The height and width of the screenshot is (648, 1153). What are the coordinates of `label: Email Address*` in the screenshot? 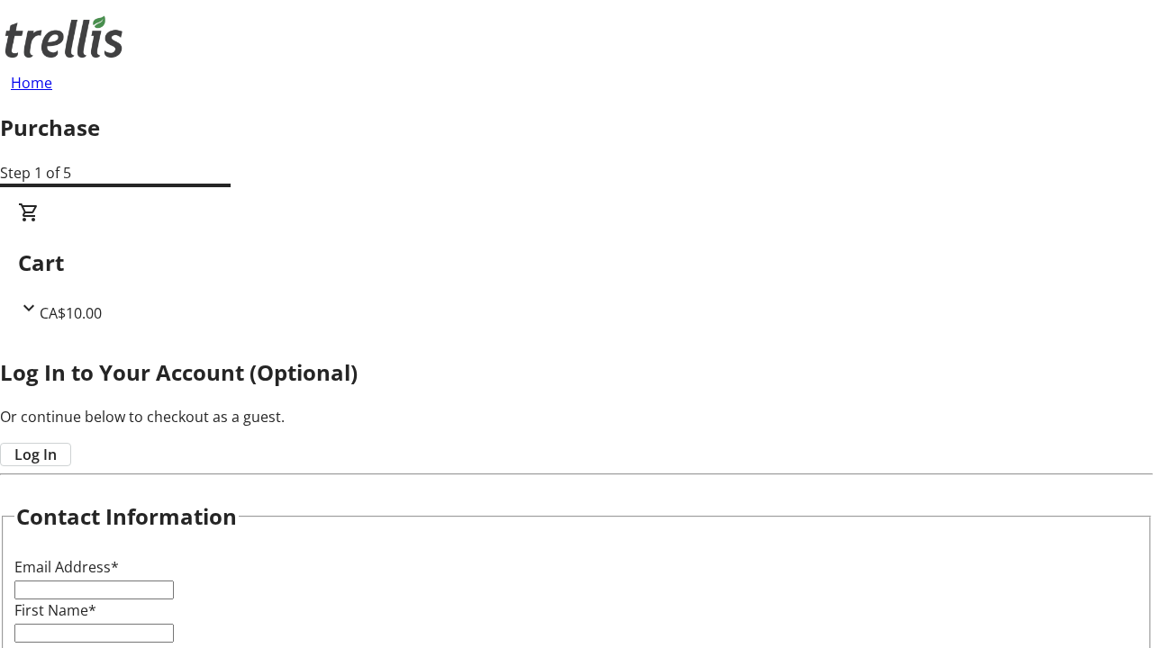 It's located at (67, 567).